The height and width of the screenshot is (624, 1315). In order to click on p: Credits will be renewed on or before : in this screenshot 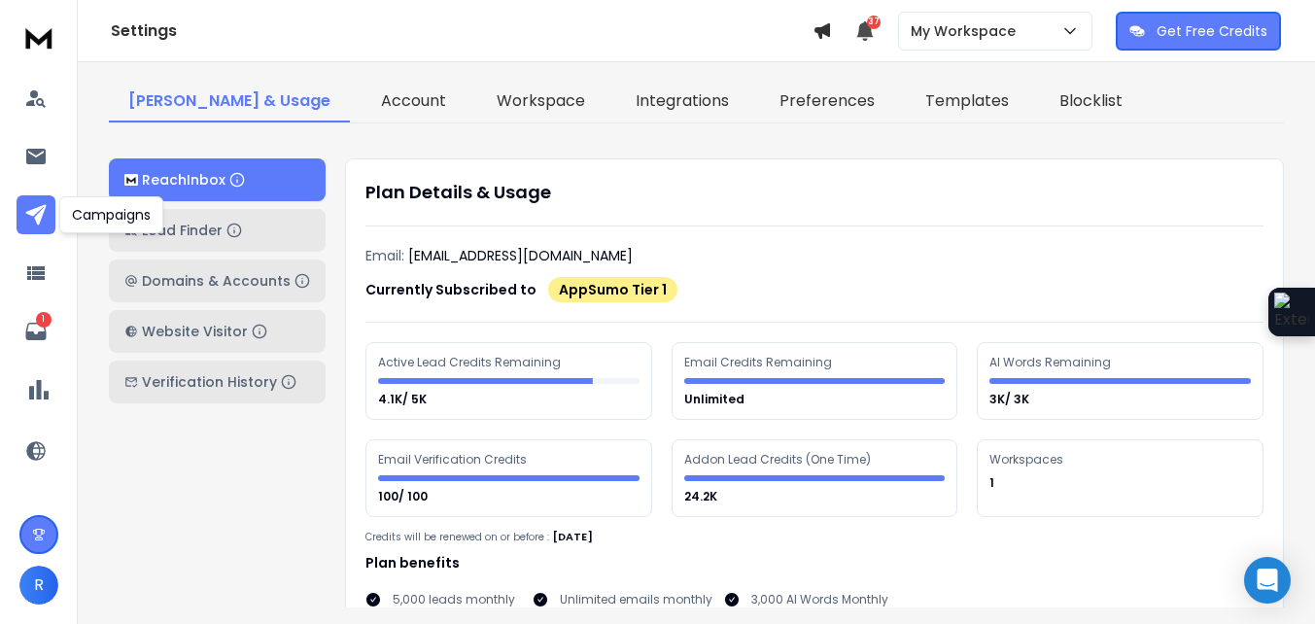, I will do `click(457, 536)`.